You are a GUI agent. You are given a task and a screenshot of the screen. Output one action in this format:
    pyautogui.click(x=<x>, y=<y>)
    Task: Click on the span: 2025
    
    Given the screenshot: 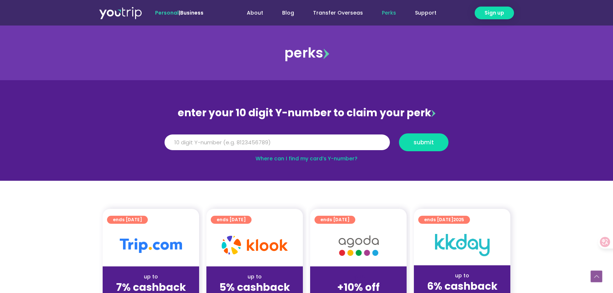 What is the action you would take?
    pyautogui.click(x=459, y=219)
    